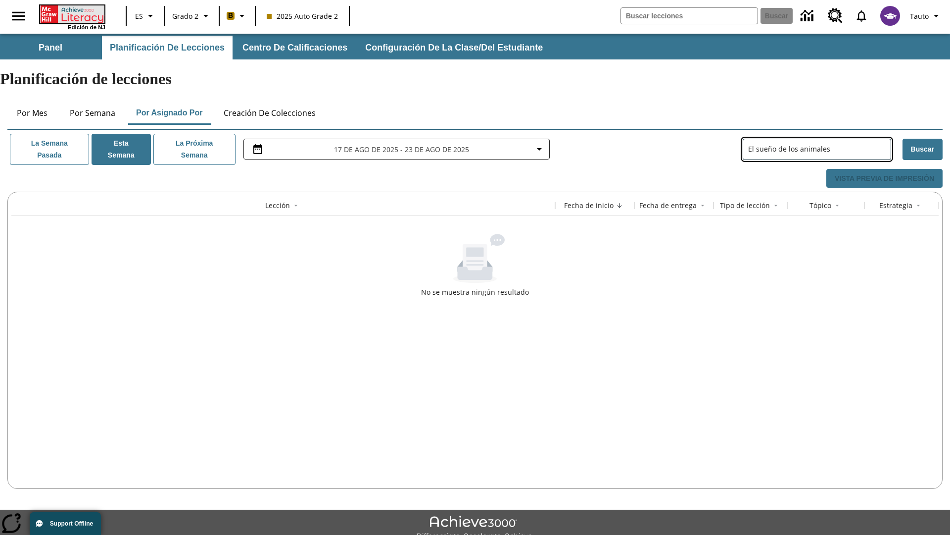 The image size is (950, 535). What do you see at coordinates (896, 205) in the screenshot?
I see `div: Estrategia` at bounding box center [896, 205].